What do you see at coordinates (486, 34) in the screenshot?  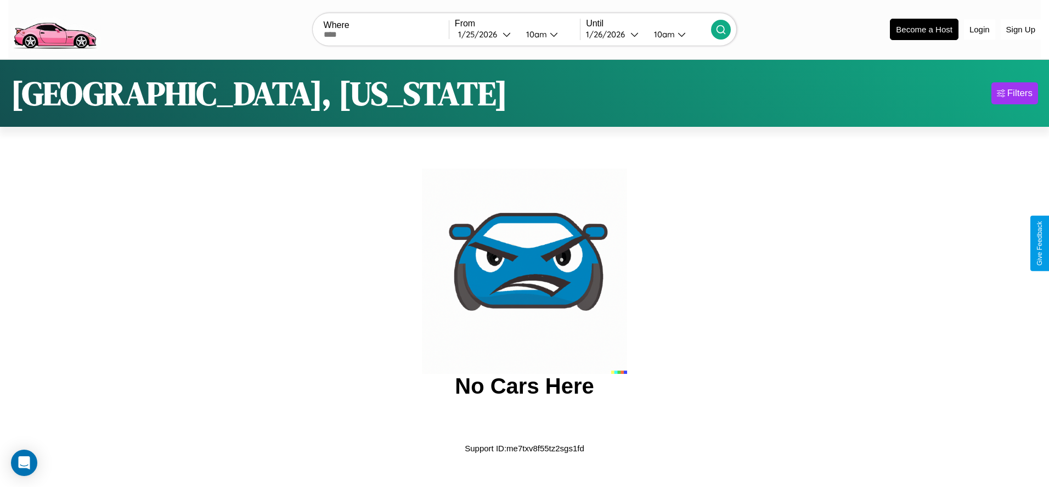 I see `button: 1/25/2026` at bounding box center [486, 34].